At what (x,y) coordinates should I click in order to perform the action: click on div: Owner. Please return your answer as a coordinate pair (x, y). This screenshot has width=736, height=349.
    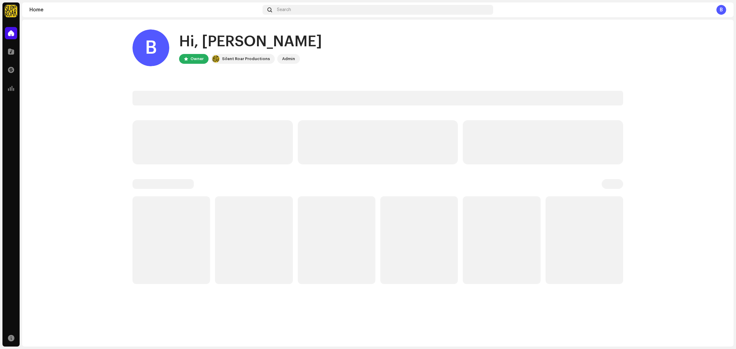
    Looking at the image, I should click on (197, 59).